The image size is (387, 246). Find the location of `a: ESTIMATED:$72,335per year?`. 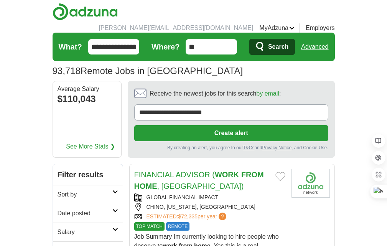

a: ESTIMATED:$72,335per year? is located at coordinates (187, 216).